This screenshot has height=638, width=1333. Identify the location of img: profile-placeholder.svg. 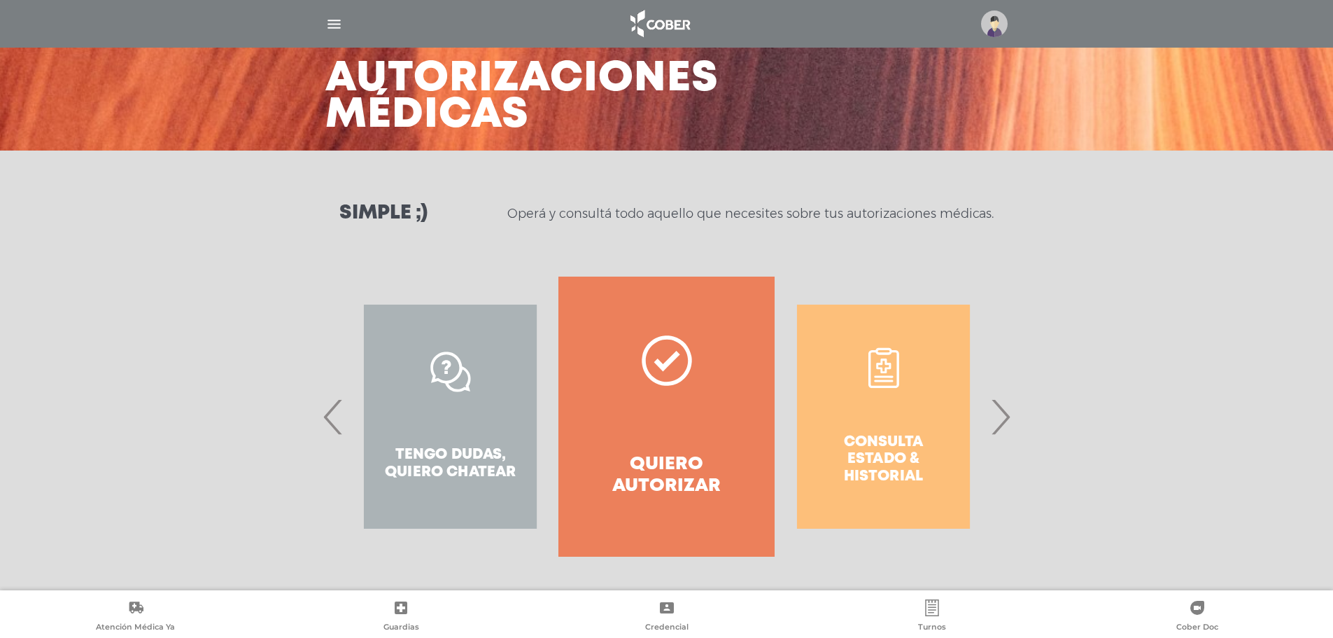
(995, 24).